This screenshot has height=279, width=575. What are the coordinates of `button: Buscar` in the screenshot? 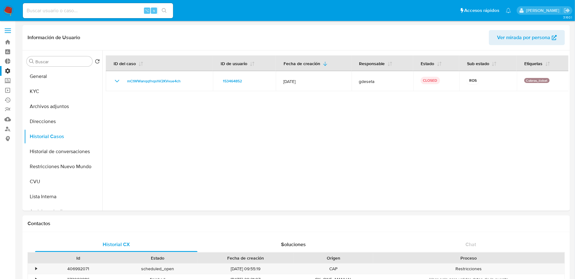 It's located at (32, 61).